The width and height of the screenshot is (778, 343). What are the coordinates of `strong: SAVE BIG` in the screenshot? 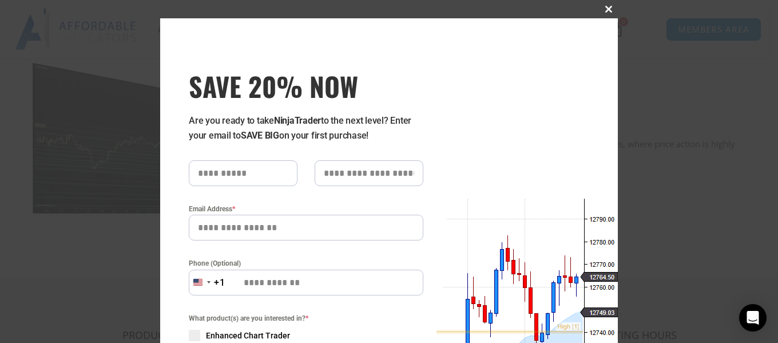 It's located at (260, 135).